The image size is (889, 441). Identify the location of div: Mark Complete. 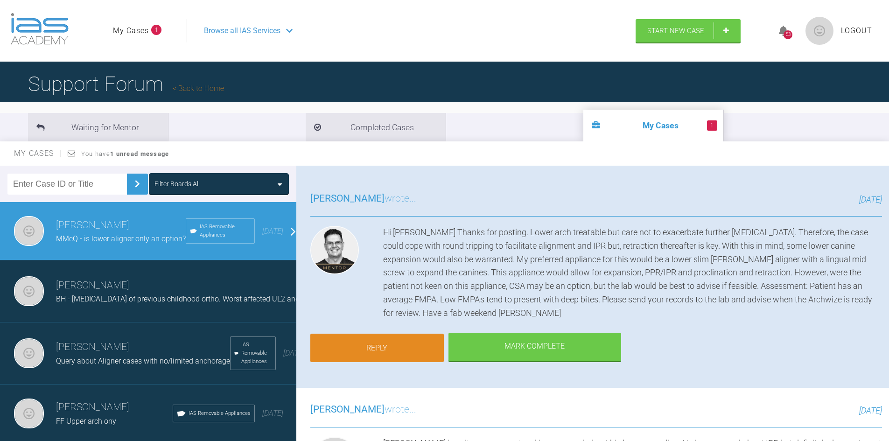
(535, 347).